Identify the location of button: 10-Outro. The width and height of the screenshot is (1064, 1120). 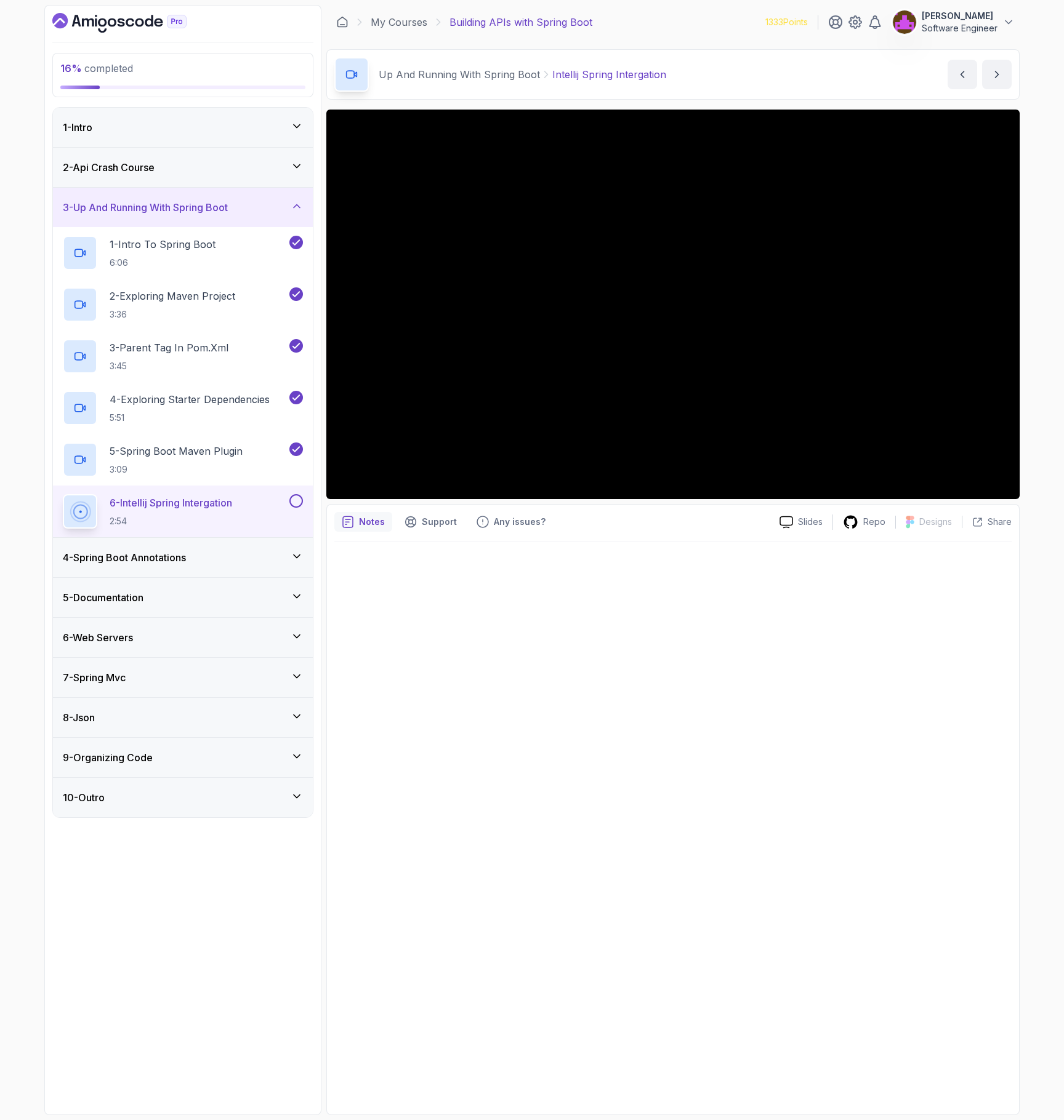
(183, 797).